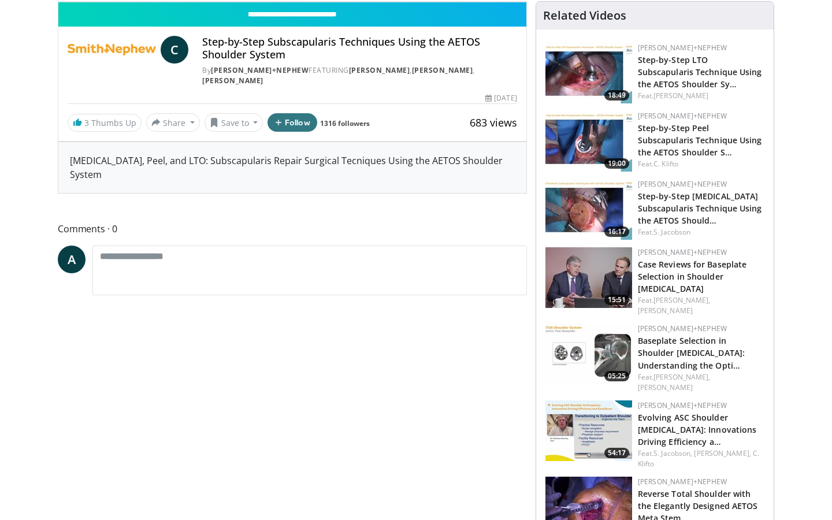  I want to click on a: C, so click(174, 50).